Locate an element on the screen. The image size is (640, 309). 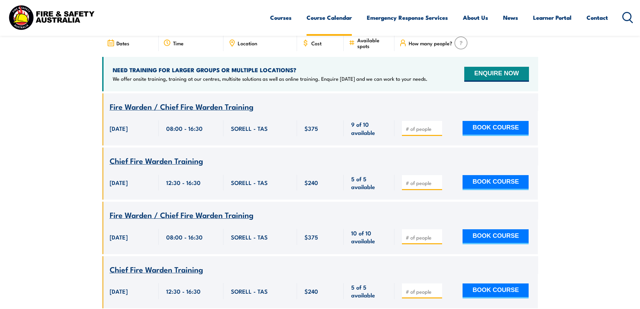
span: Dates is located at coordinates (123, 43).